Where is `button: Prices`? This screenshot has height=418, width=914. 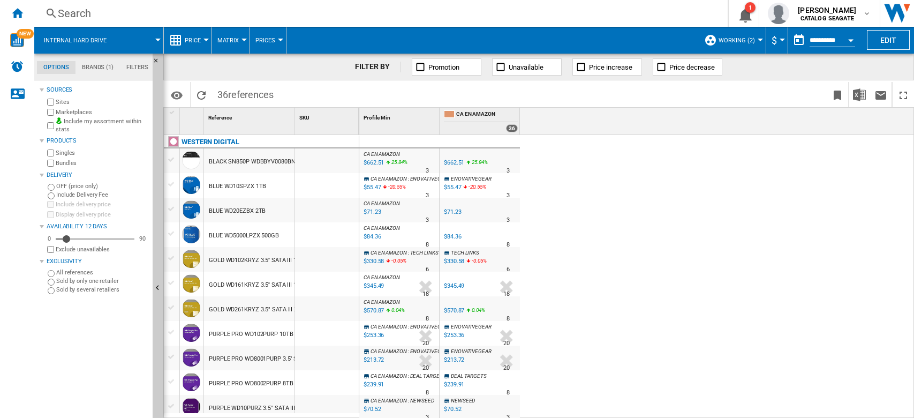
button: Prices is located at coordinates (268, 40).